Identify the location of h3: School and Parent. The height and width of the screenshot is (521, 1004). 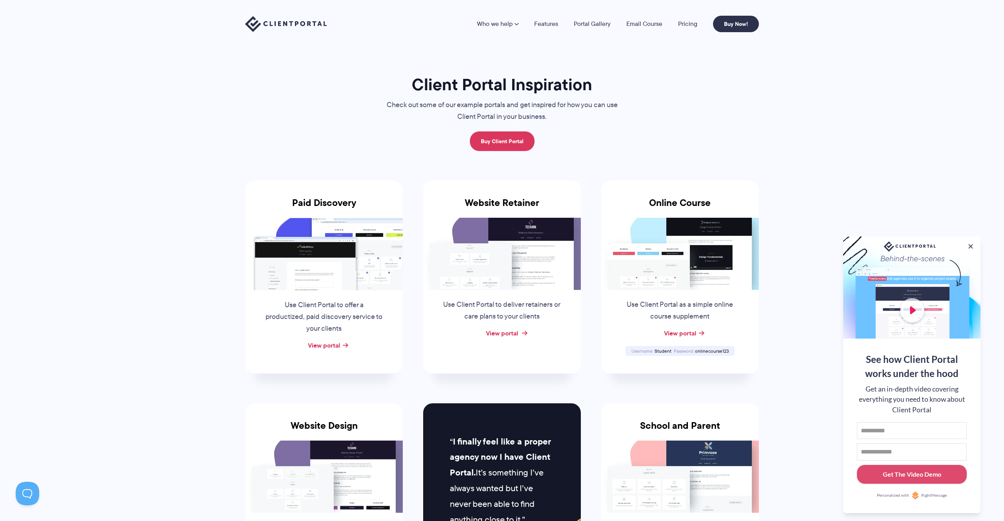
(680, 430).